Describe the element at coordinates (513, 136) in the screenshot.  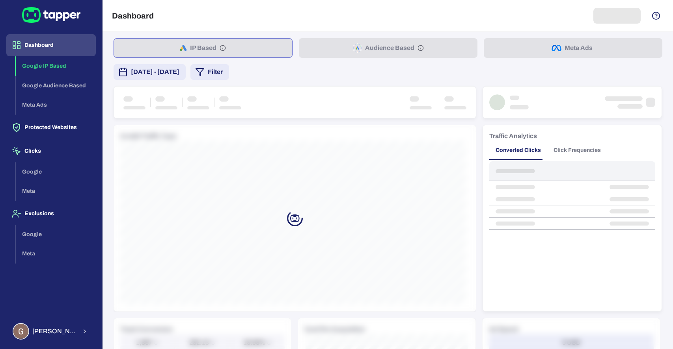
I see `h6: Traffic Analytics` at that location.